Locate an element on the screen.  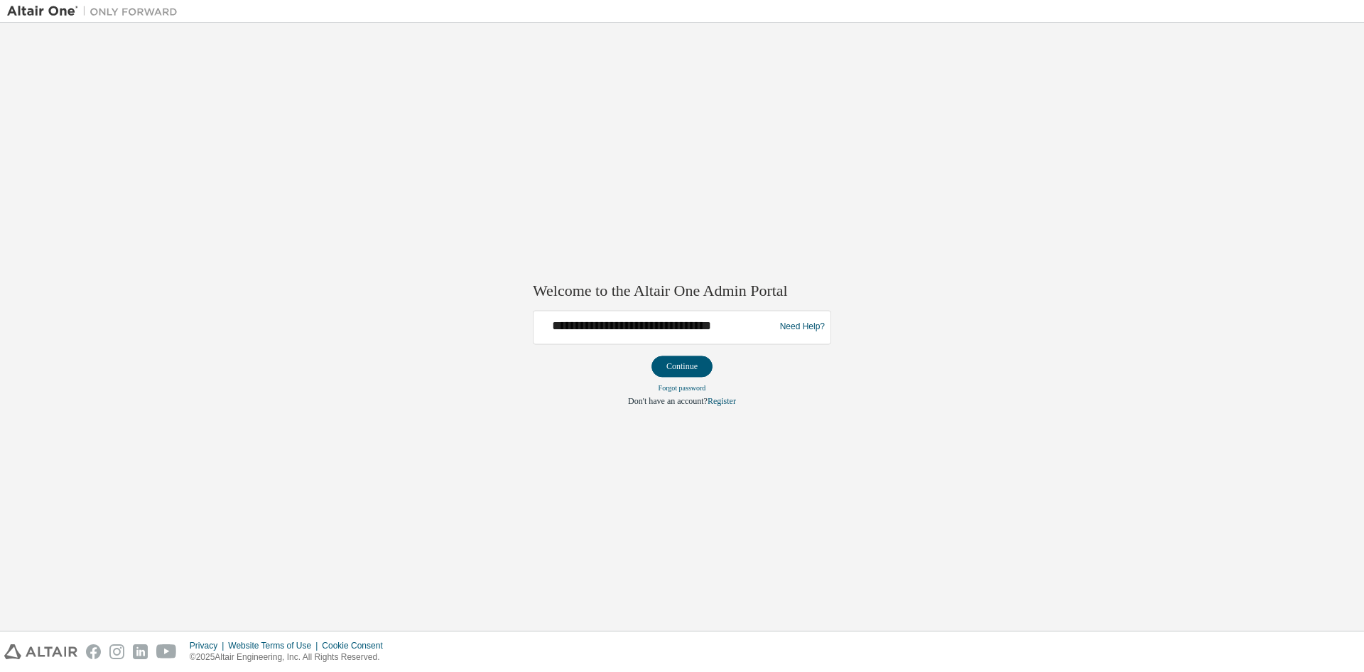
a: Register is located at coordinates (722, 401).